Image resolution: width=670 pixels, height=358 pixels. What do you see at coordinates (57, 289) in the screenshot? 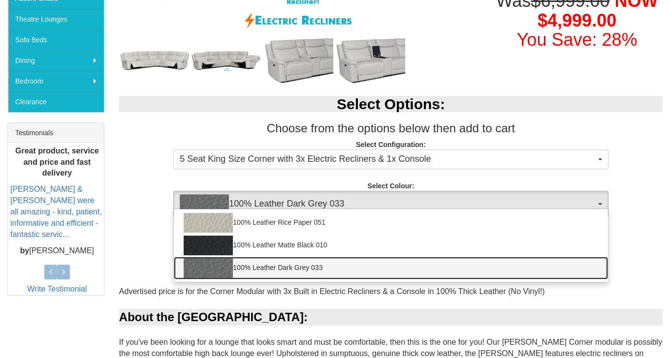
I see `a: Write Testimonial` at bounding box center [57, 289].